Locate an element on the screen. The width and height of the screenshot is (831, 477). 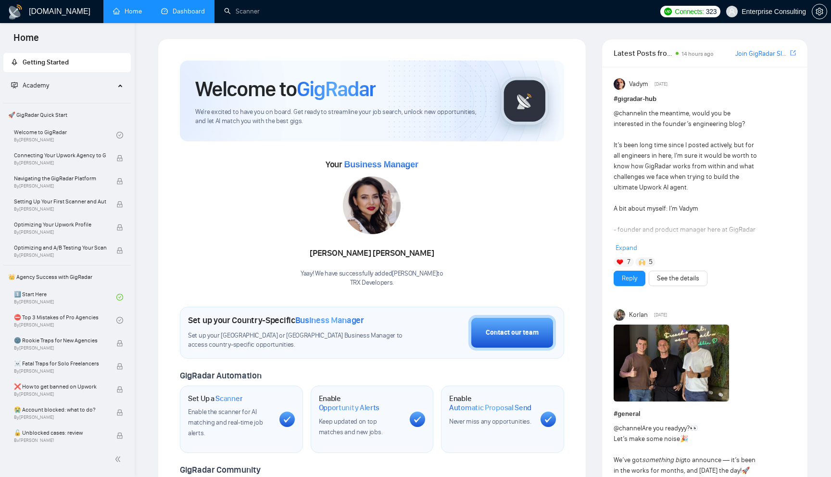
span: 🌚 Rookie Traps for New Agencies is located at coordinates (60, 341).